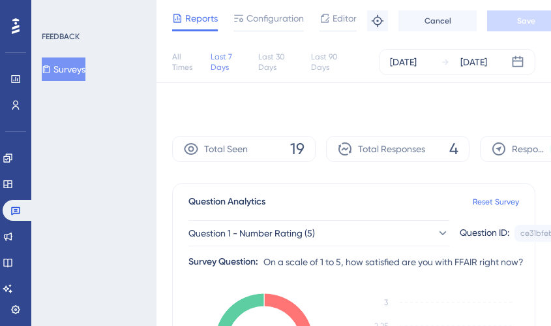 The image size is (551, 326). Describe the element at coordinates (252, 233) in the screenshot. I see `span: Question 1 - Number Rating (5)` at that location.